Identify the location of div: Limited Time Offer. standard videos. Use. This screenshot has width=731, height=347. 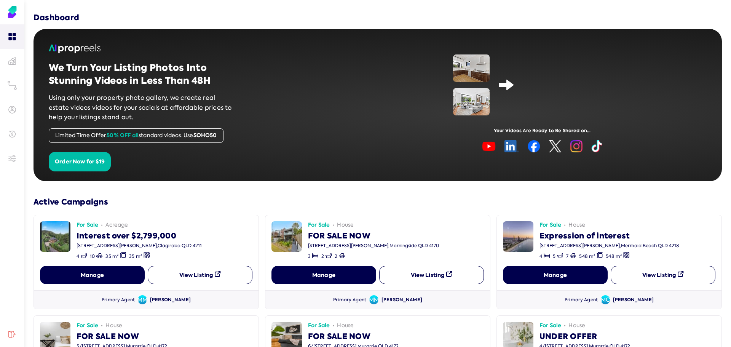
(136, 136).